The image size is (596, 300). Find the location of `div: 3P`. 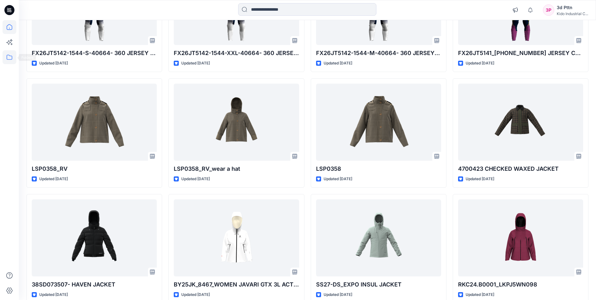

div: 3P is located at coordinates (549, 10).